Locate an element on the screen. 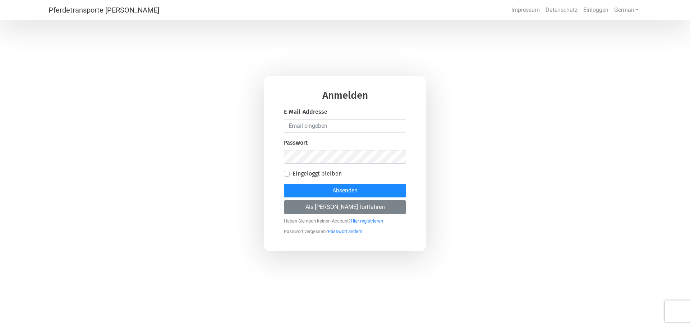 This screenshot has height=327, width=690. label: Passwort is located at coordinates (296, 143).